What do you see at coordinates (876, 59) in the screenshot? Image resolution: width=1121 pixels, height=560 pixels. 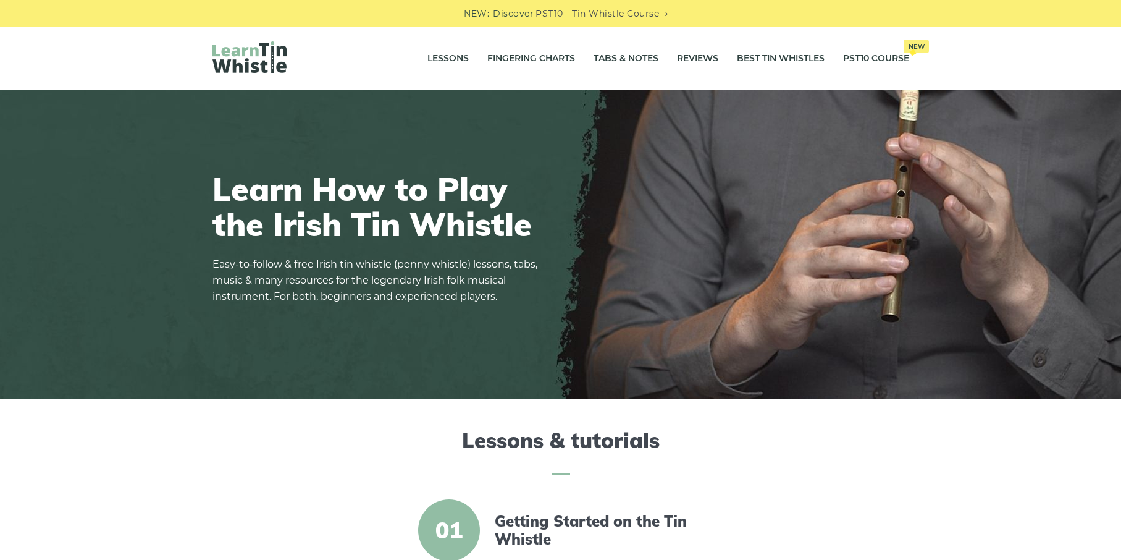 I see `a: PST10 CourseNew` at bounding box center [876, 59].